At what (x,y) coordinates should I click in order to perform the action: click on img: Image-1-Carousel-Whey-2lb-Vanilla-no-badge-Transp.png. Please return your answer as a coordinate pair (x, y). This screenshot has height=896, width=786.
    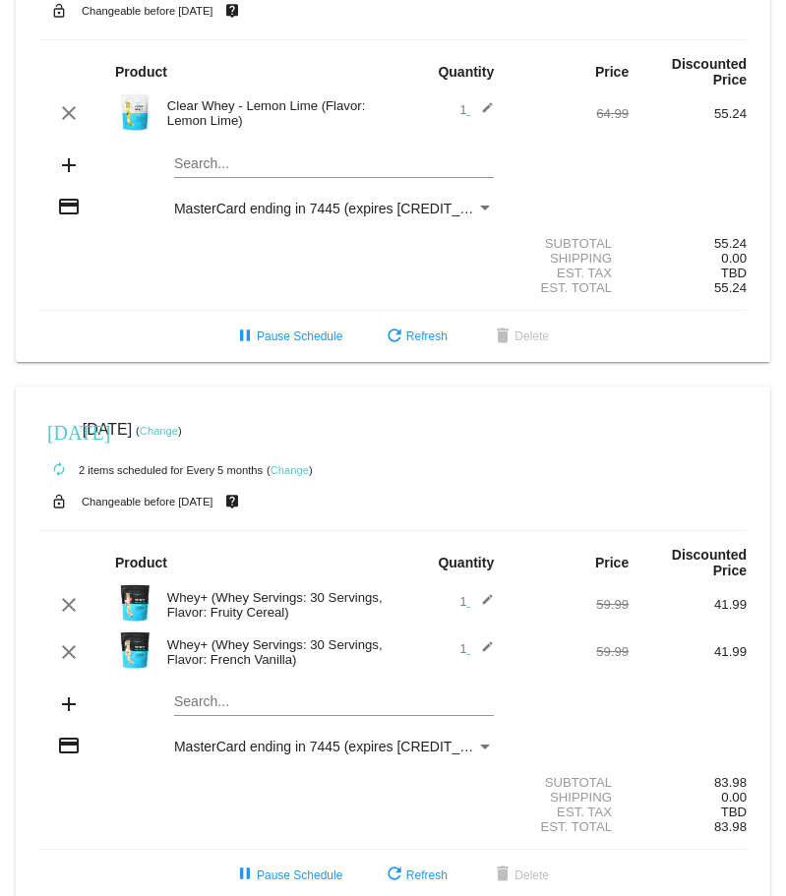
    Looking at the image, I should click on (135, 650).